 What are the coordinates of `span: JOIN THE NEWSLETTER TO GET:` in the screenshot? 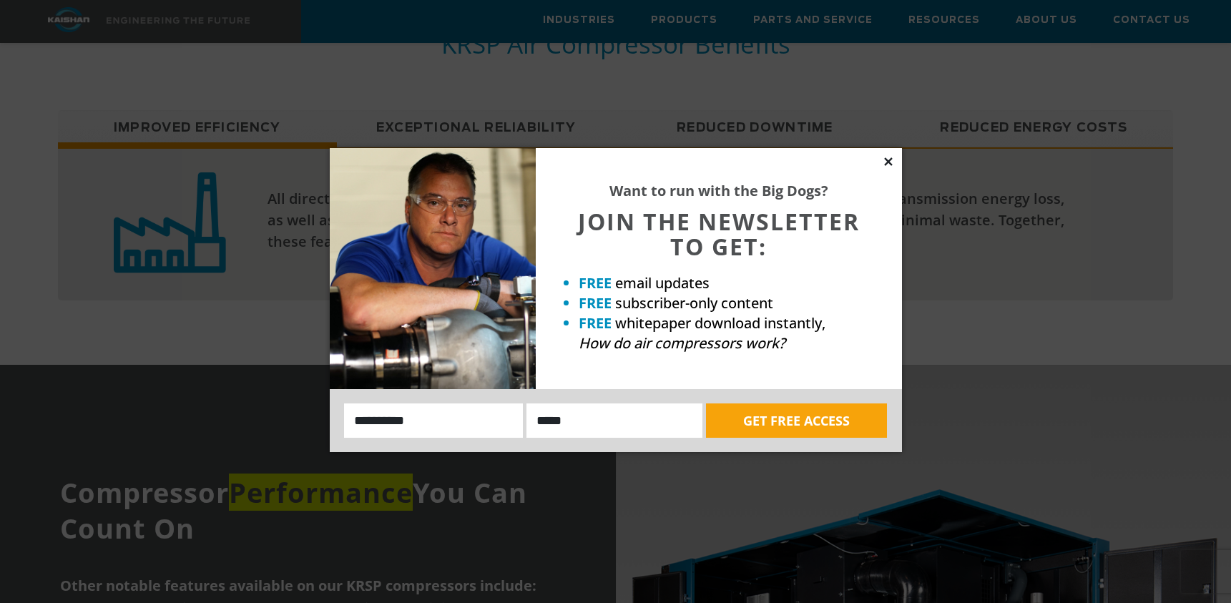 It's located at (719, 234).